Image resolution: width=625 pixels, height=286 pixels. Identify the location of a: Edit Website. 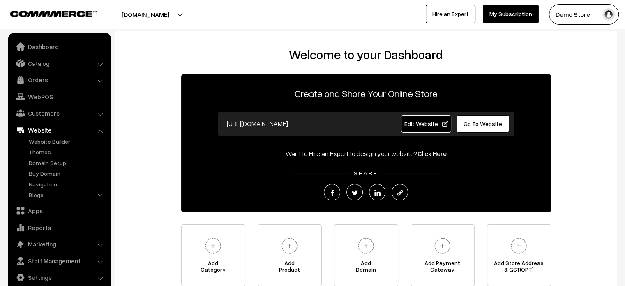
(426, 124).